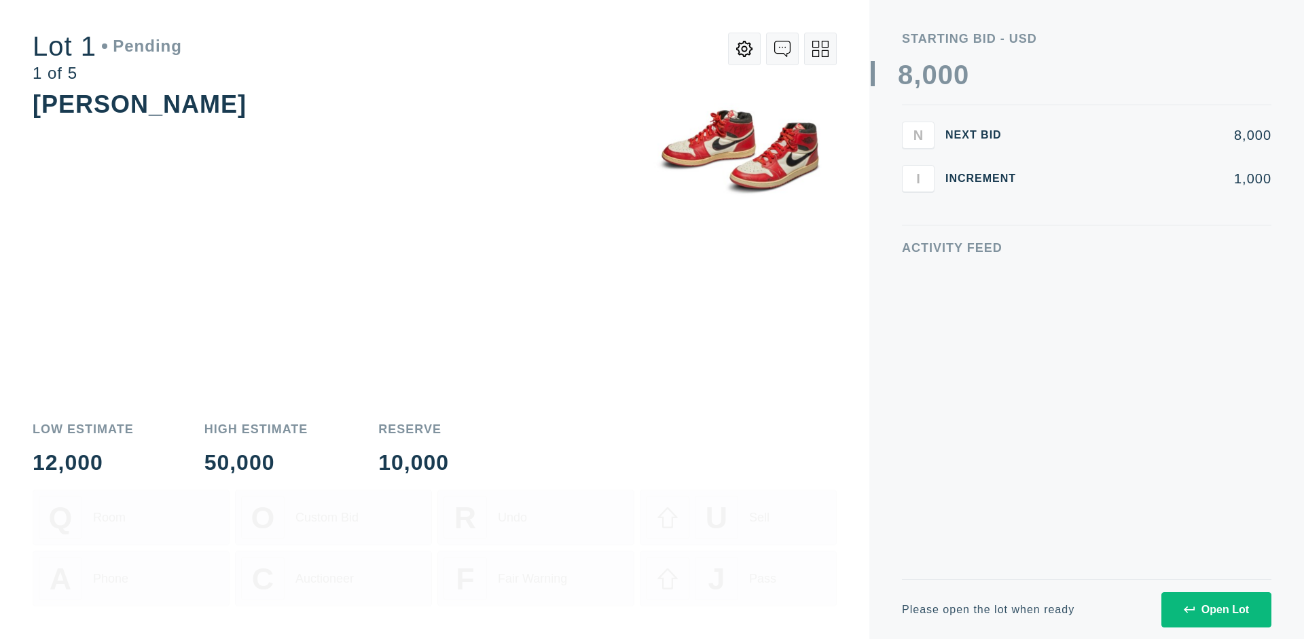  What do you see at coordinates (1217, 610) in the screenshot?
I see `div: Open Lot` at bounding box center [1217, 610].